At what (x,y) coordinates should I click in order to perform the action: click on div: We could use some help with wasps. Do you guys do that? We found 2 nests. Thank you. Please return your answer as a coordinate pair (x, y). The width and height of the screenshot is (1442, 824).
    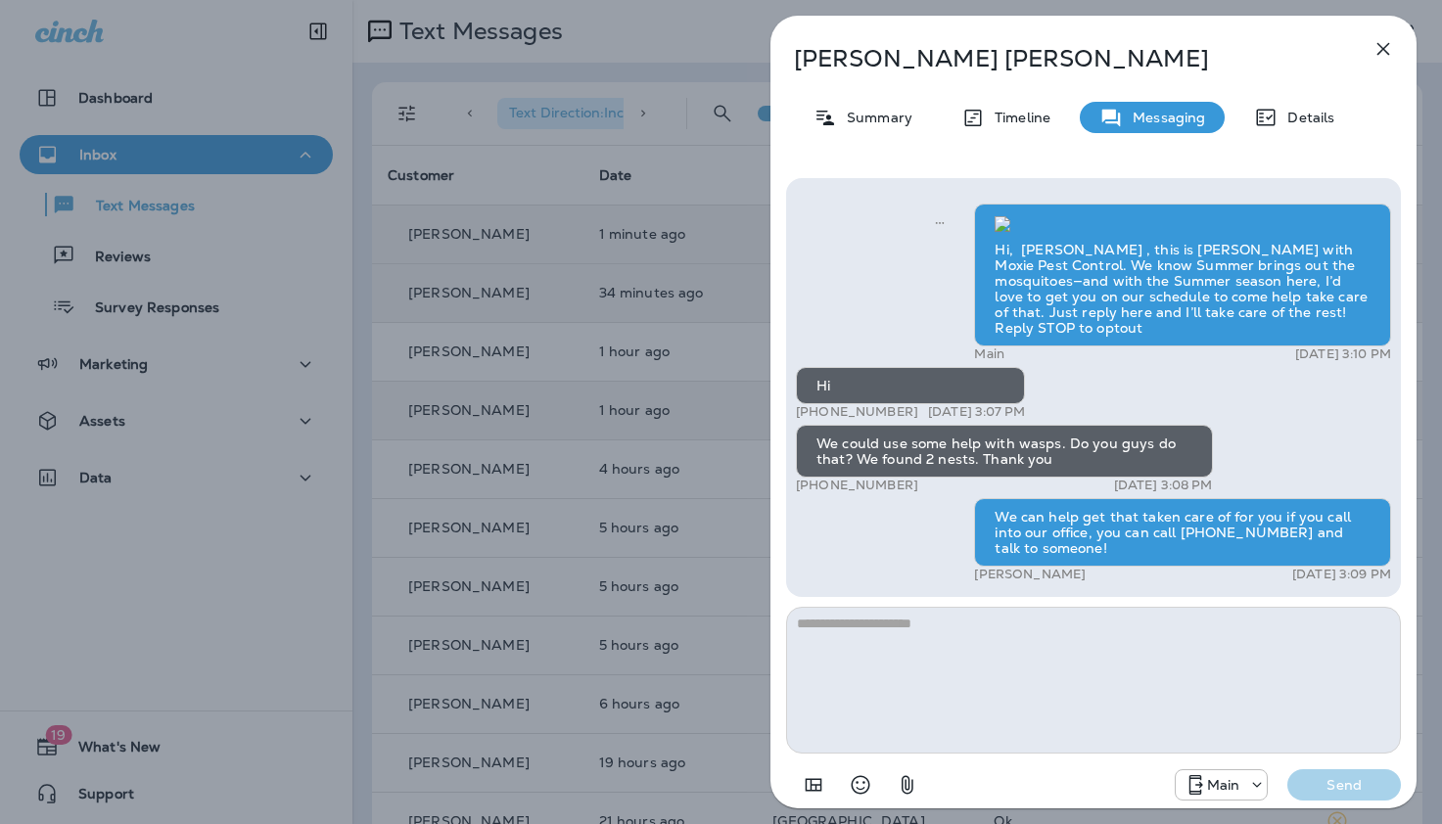
    Looking at the image, I should click on (1005, 451).